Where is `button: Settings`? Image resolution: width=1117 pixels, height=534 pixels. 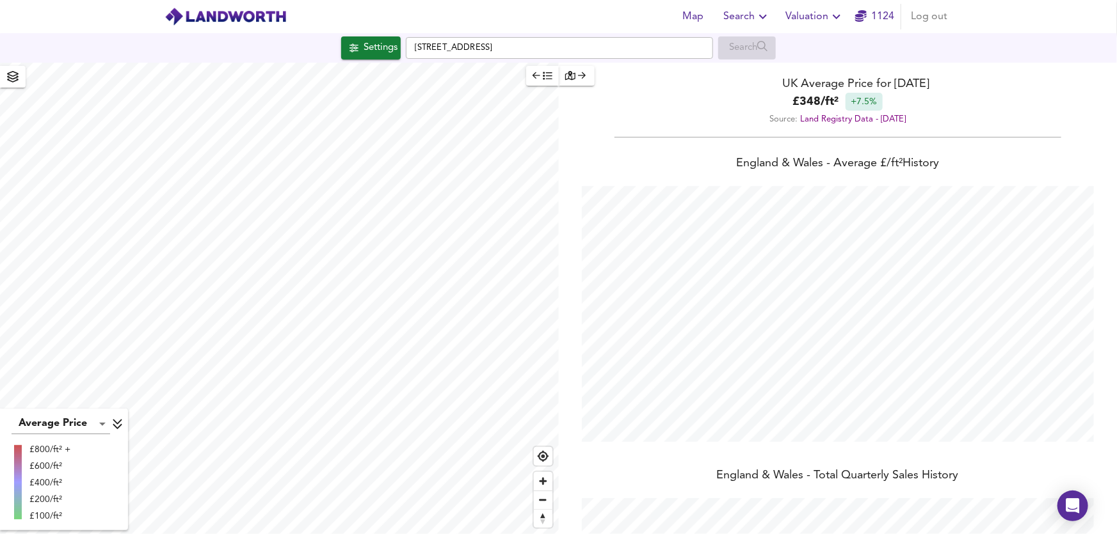 button: Settings is located at coordinates (371, 48).